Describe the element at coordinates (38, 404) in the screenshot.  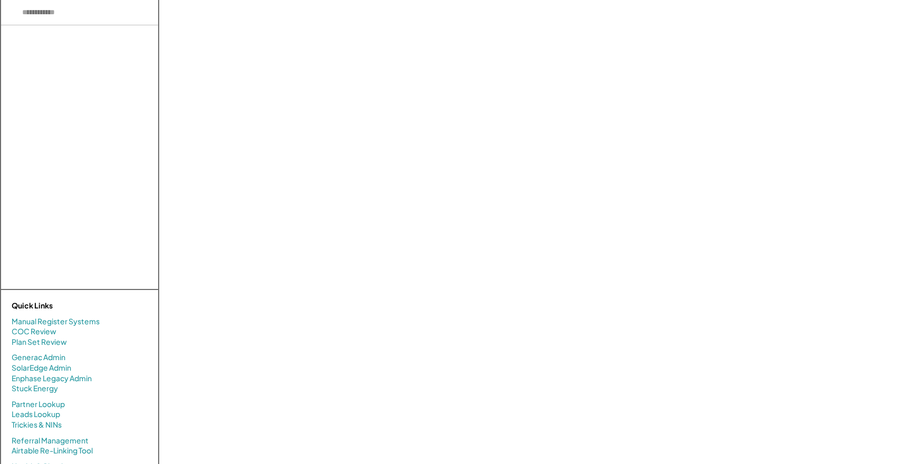
I see `a: Partner Lookup` at that location.